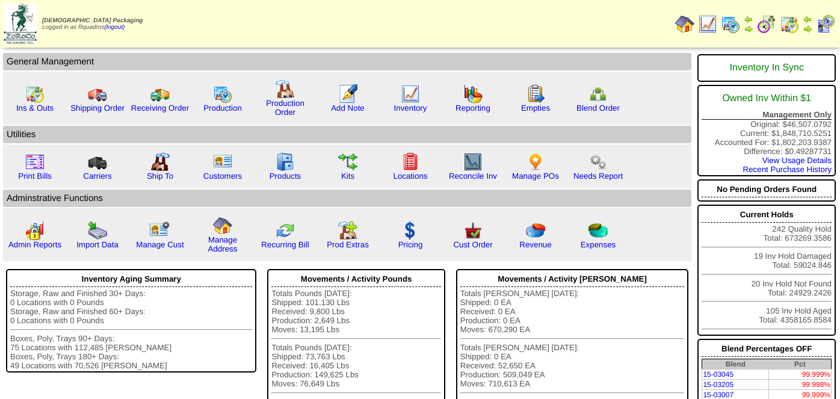 The width and height of the screenshot is (840, 399). What do you see at coordinates (160, 176) in the screenshot?
I see `a: Ship To` at bounding box center [160, 176].